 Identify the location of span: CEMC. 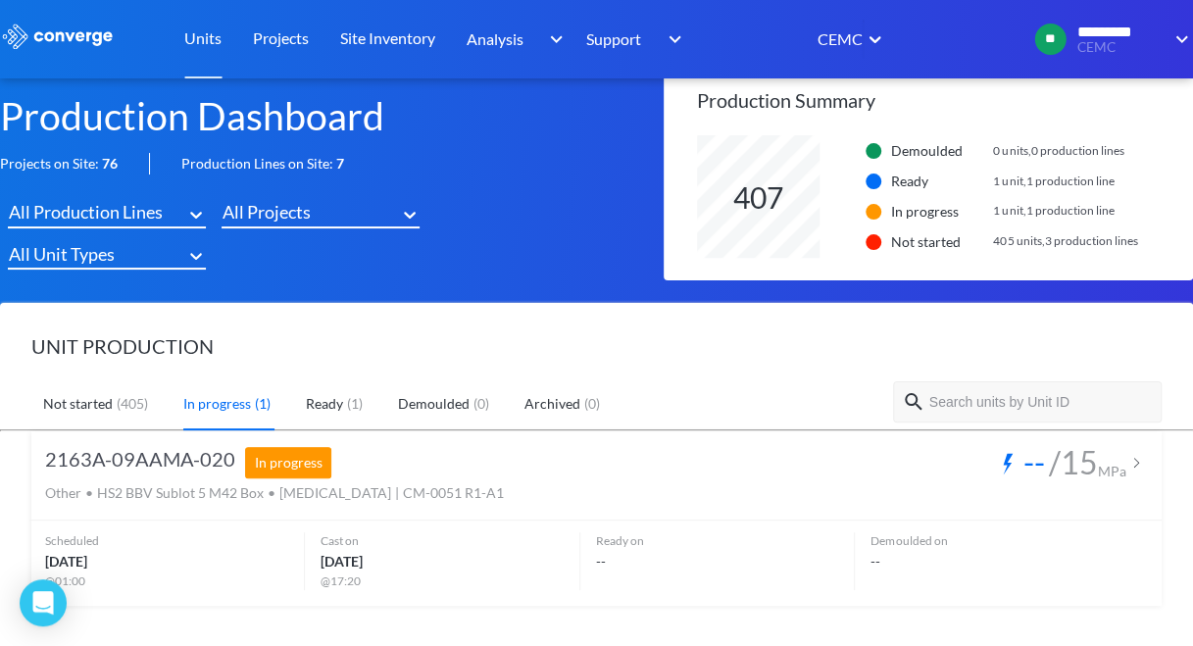
(1119, 47).